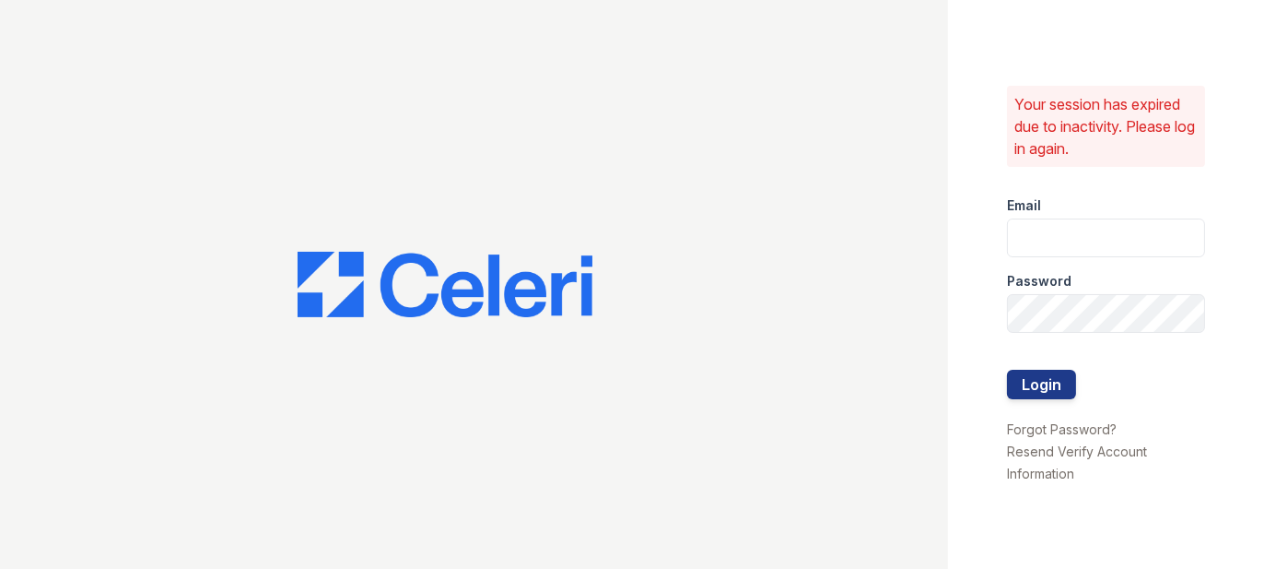 The height and width of the screenshot is (569, 1264). I want to click on button: Login, so click(1041, 384).